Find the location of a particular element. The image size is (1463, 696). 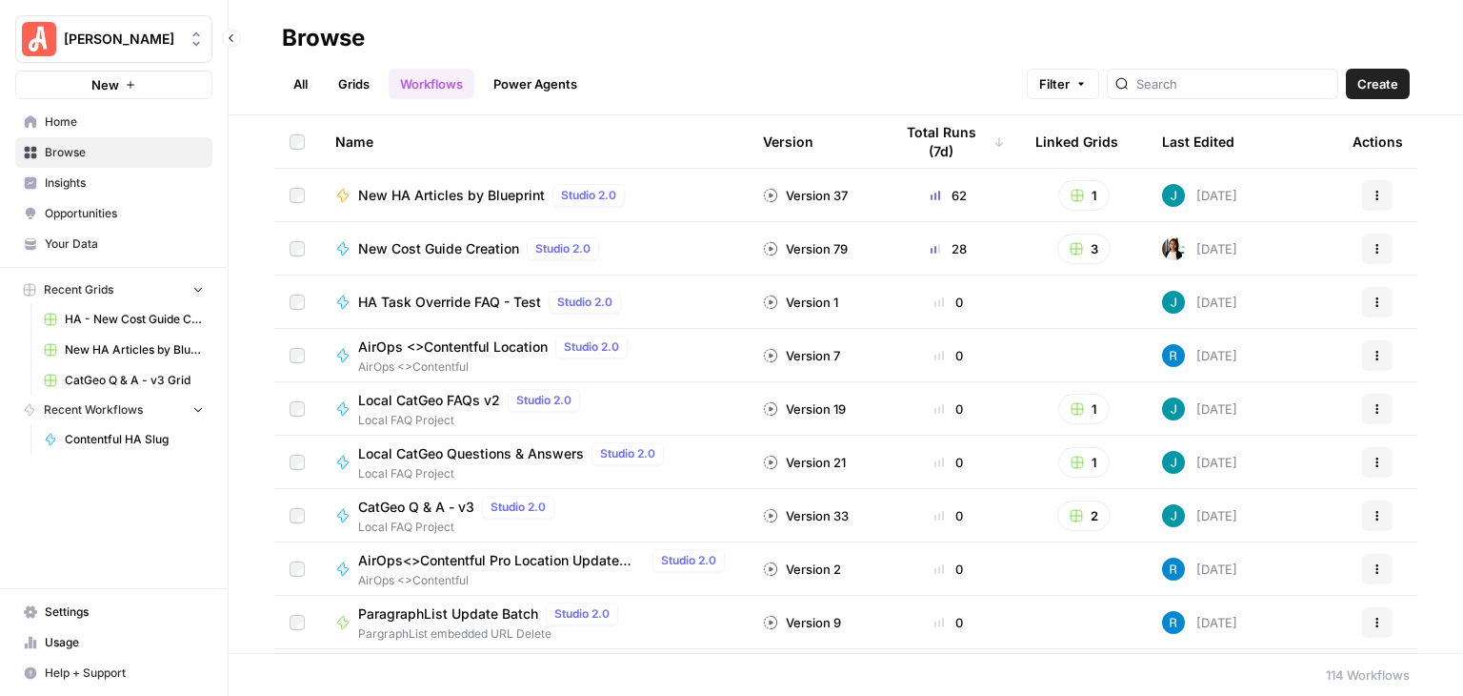

div: Version 21 is located at coordinates (804, 462).